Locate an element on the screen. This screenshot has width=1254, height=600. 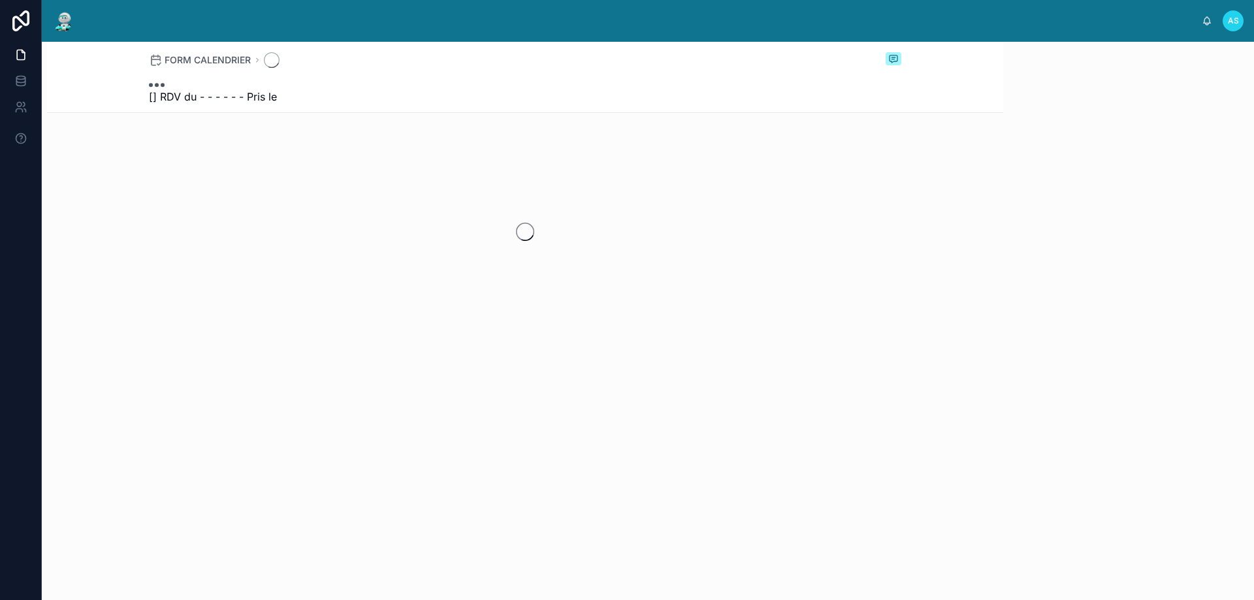
span: FORM CALENDRIER is located at coordinates (208, 60).